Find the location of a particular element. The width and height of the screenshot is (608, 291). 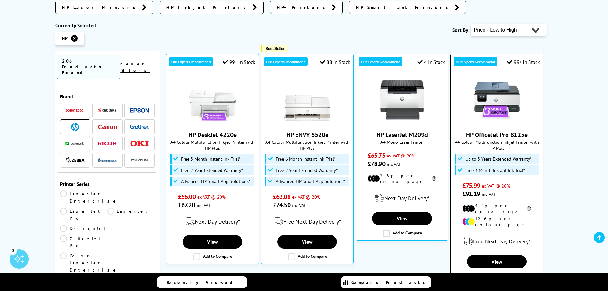

img: Xerox is located at coordinates (75, 110).